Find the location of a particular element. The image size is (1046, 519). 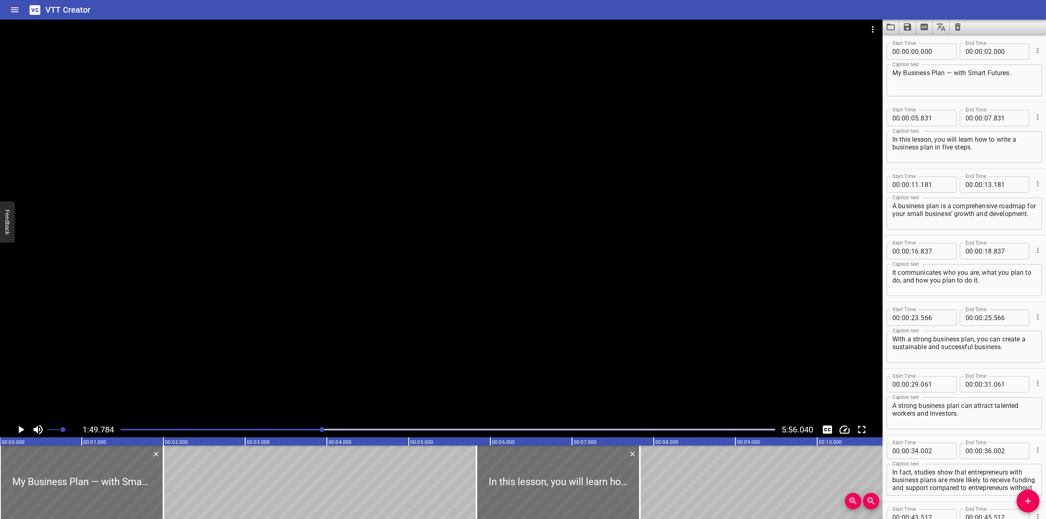

input: 000 is located at coordinates (1008, 51).